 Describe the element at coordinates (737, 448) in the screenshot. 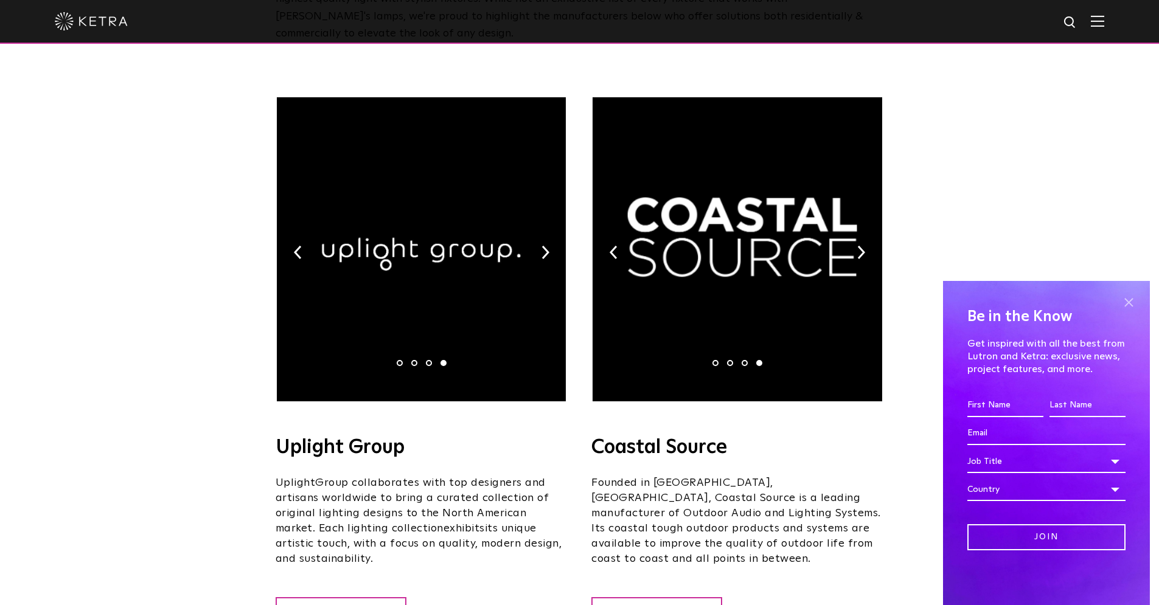

I see `h4: Coastal Source` at that location.